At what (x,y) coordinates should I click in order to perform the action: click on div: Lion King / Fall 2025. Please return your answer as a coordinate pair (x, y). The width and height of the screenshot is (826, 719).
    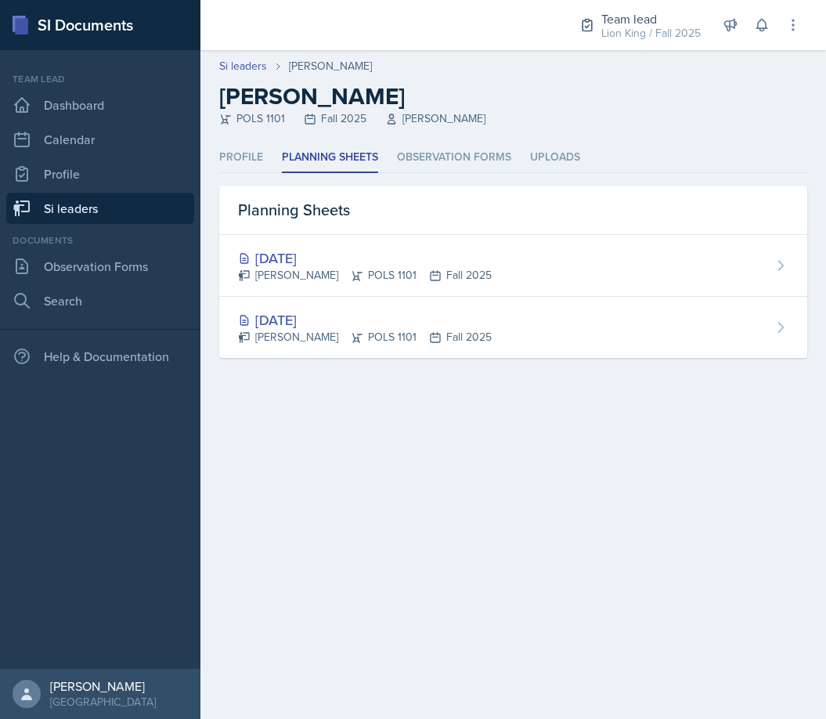
    Looking at the image, I should click on (651, 33).